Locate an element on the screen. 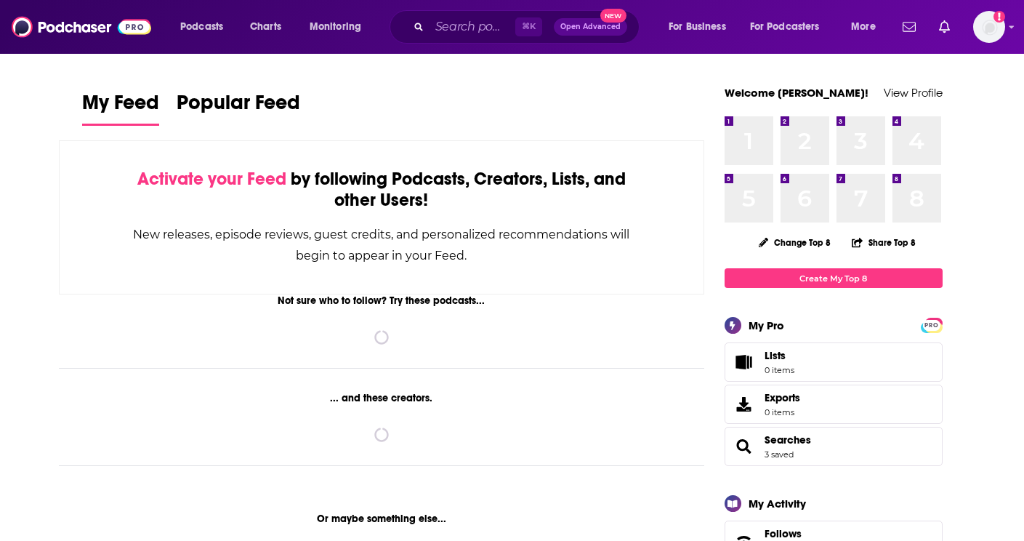  a: Charts is located at coordinates (265, 27).